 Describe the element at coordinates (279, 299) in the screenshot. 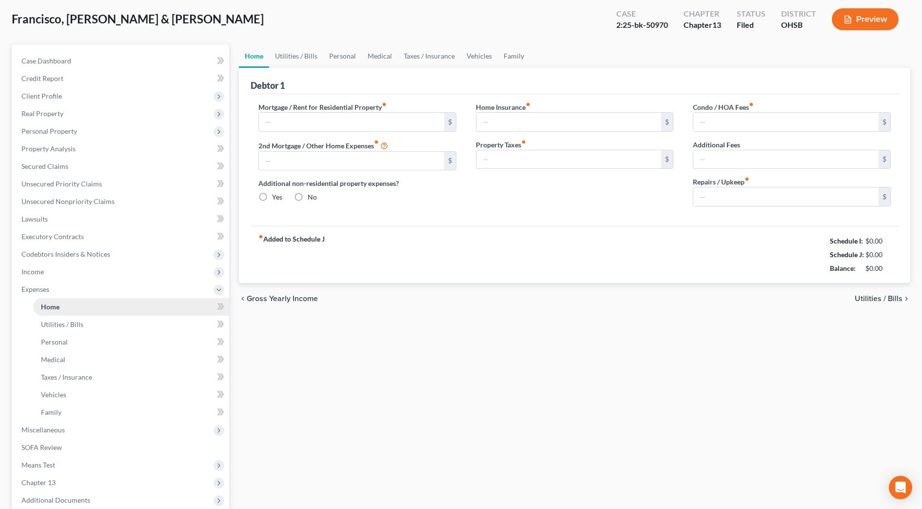

I see `button: chevron_left Gross Yearly Income` at that location.